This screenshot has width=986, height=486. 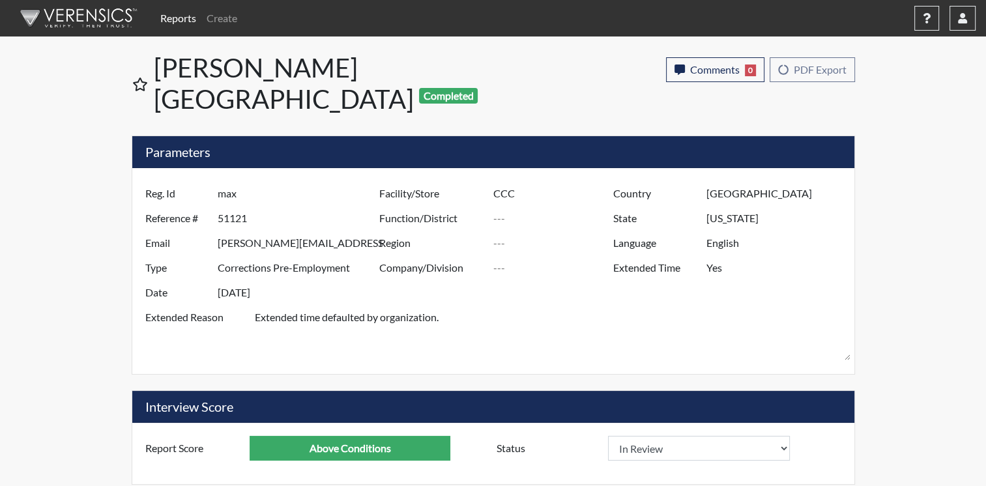 I want to click on label: Email, so click(x=177, y=243).